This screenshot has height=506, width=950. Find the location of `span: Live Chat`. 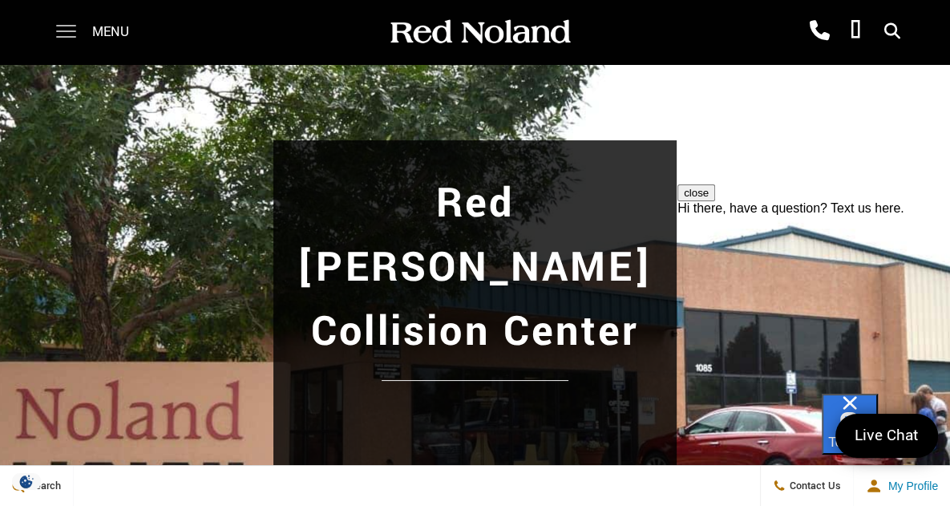

span: Live Chat is located at coordinates (886, 435).